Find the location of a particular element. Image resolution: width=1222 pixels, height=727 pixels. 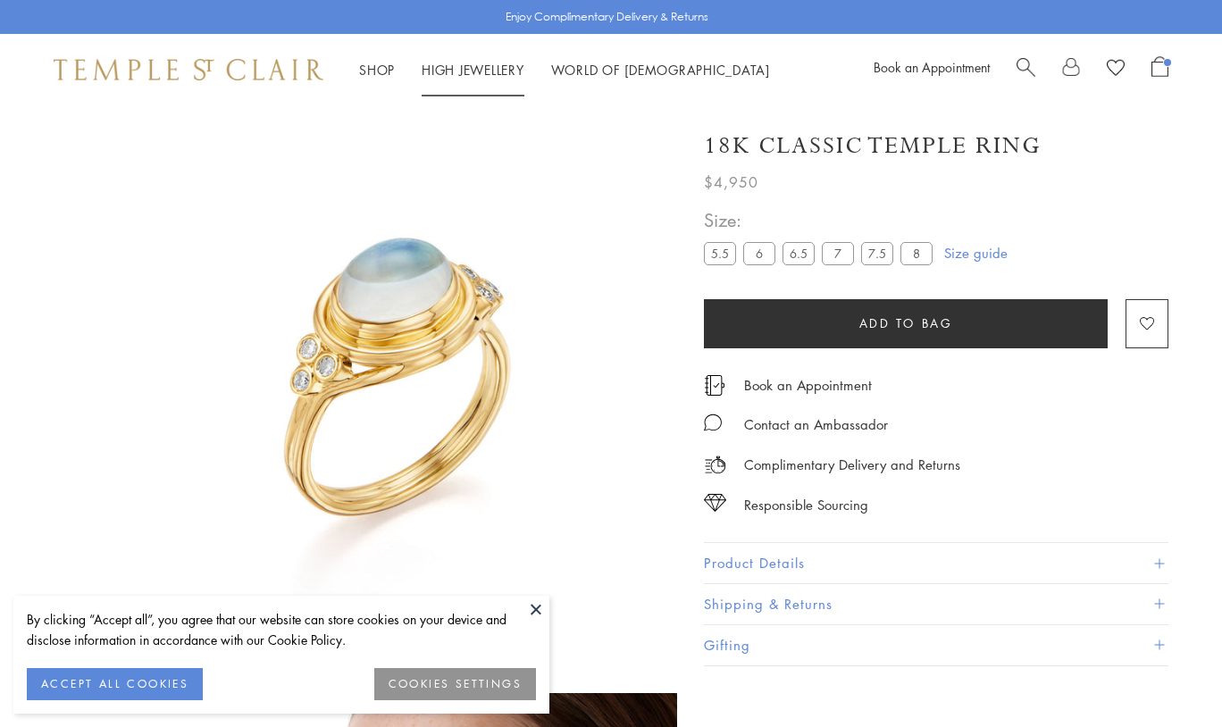

img: icon_sourcing.svg is located at coordinates (714, 503).